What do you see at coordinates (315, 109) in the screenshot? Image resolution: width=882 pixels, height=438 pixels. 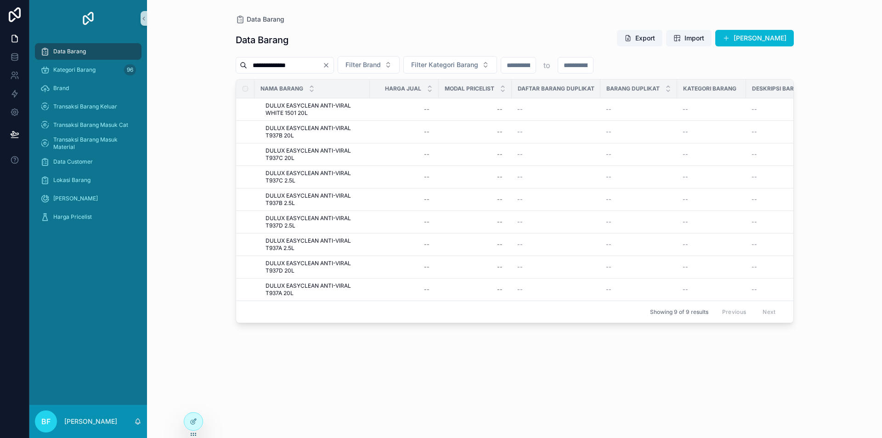 I see `a: DULUX EASYCLEAN ANTI-VIRAL WHITE 1501 20L` at bounding box center [315, 109].